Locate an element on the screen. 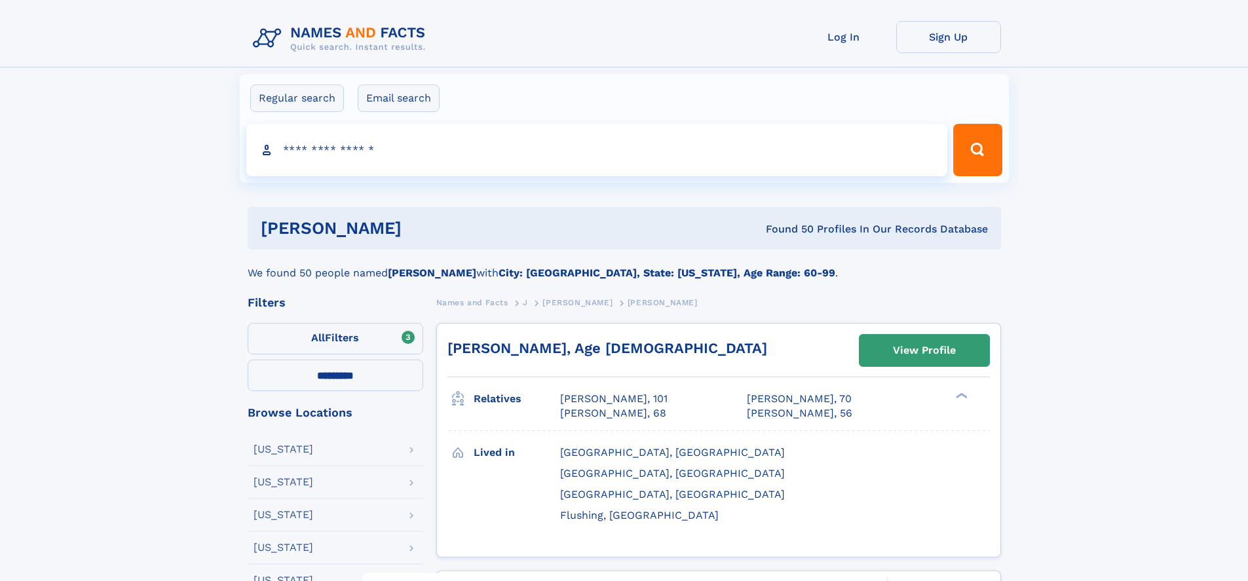 The width and height of the screenshot is (1248, 581). a: Log In is located at coordinates (844, 37).